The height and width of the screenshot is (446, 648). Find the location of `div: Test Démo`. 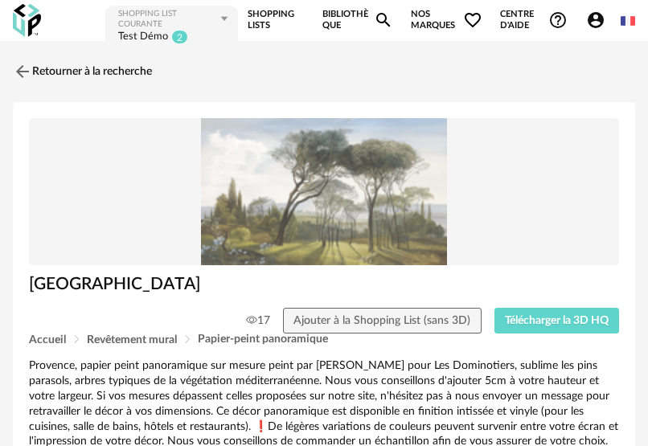

div: Test Démo is located at coordinates (143, 37).